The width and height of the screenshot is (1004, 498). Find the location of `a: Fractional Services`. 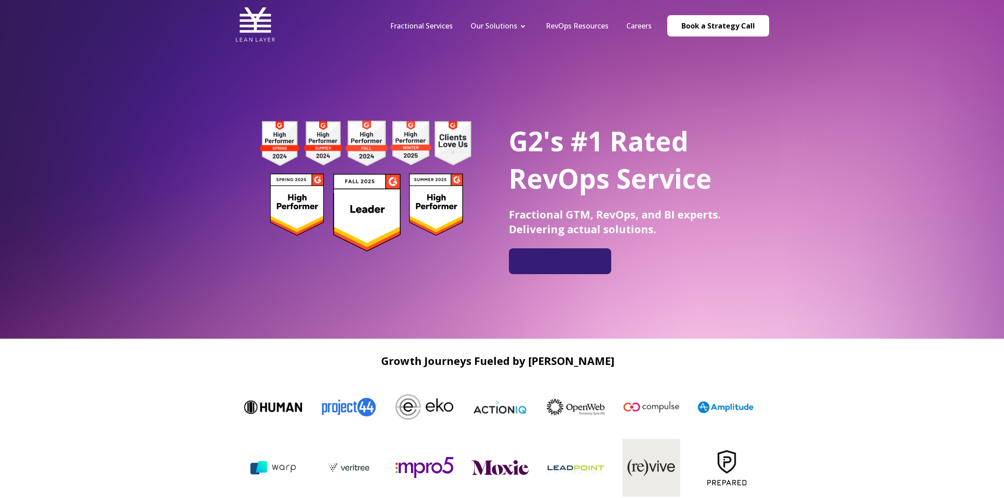

a: Fractional Services is located at coordinates (421, 26).